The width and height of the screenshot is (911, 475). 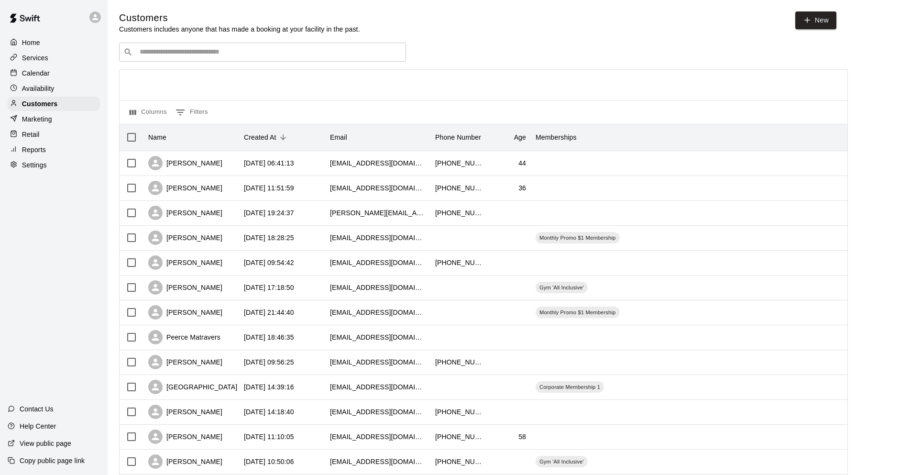 What do you see at coordinates (54, 73) in the screenshot?
I see `div: Calendar` at bounding box center [54, 73].